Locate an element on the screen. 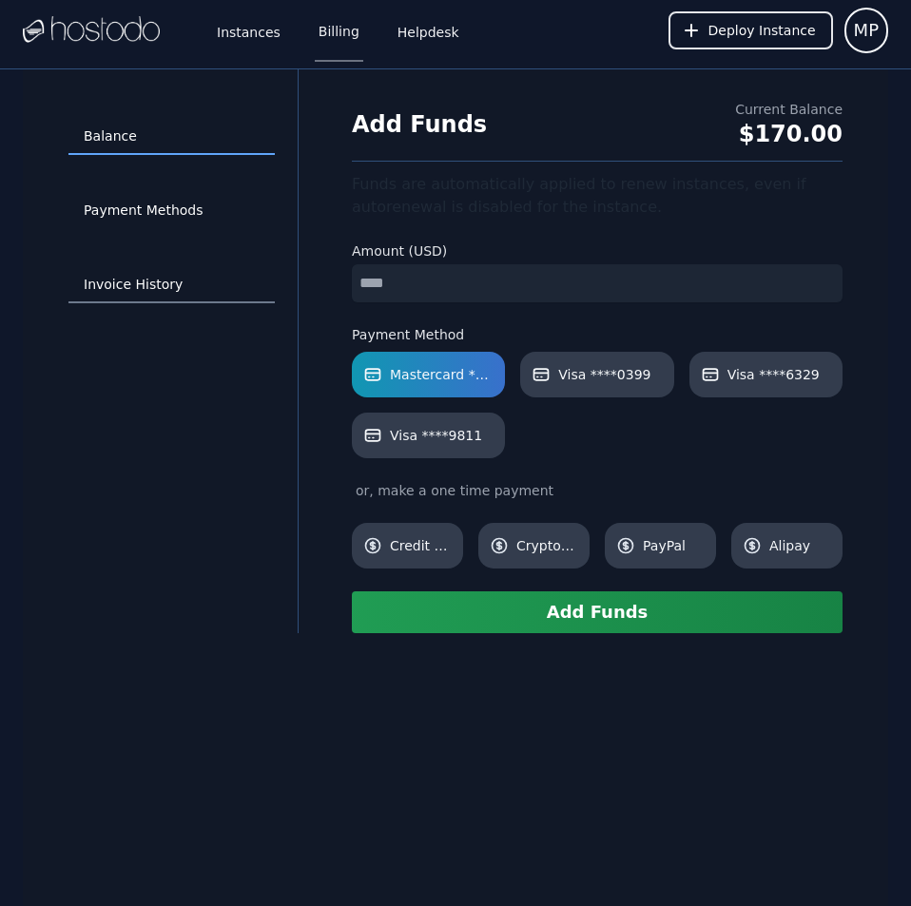  span: Deploy Instance is located at coordinates (762, 30).